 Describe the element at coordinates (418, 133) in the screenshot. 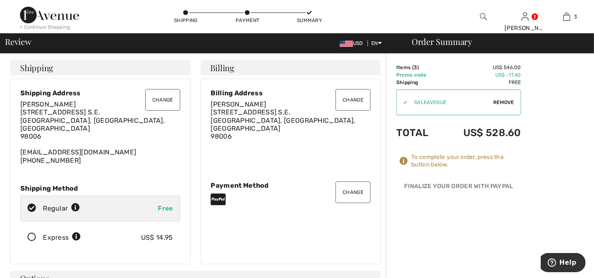

I see `td: Total` at that location.